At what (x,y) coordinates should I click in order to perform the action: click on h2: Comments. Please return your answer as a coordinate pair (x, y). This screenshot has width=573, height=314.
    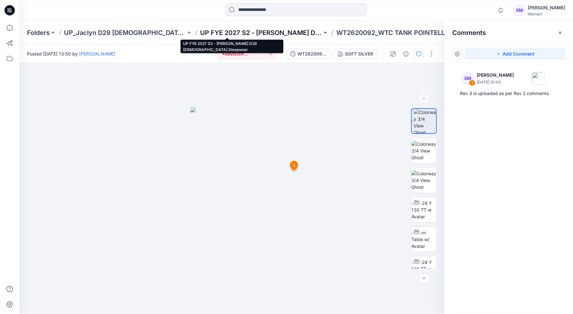
    Looking at the image, I should click on (469, 33).